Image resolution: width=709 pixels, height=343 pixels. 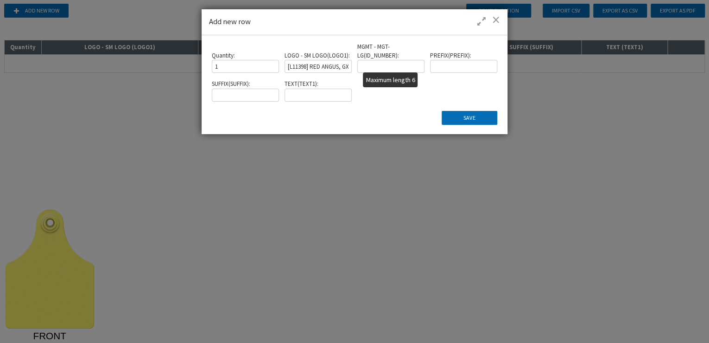 I want to click on div: TEXT ( TEXT1 ) :, so click(x=318, y=90).